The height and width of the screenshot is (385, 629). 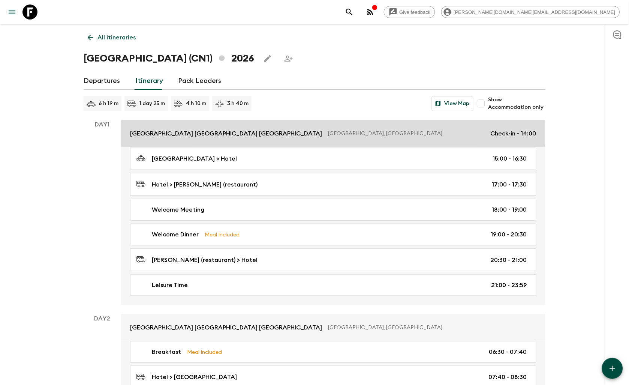 I want to click on p: 1 day 25 m, so click(x=152, y=103).